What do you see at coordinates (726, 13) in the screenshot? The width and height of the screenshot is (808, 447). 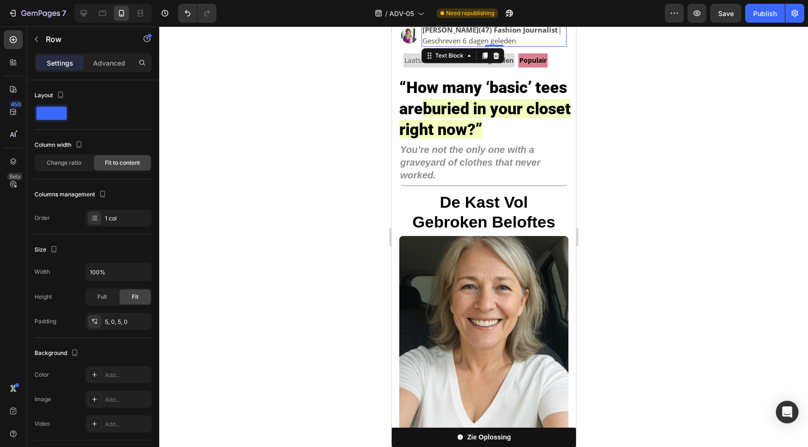 I see `span: Save` at bounding box center [726, 13].